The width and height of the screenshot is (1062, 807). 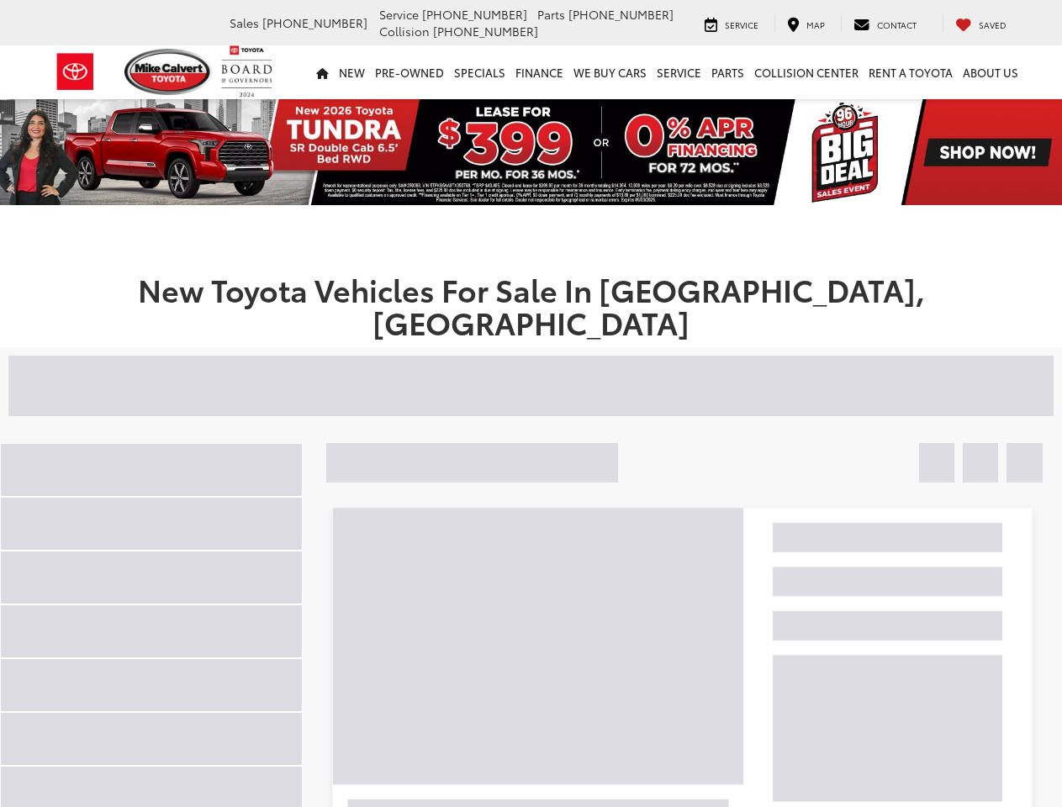 I want to click on img: Mike Calvert Toyota, so click(x=169, y=71).